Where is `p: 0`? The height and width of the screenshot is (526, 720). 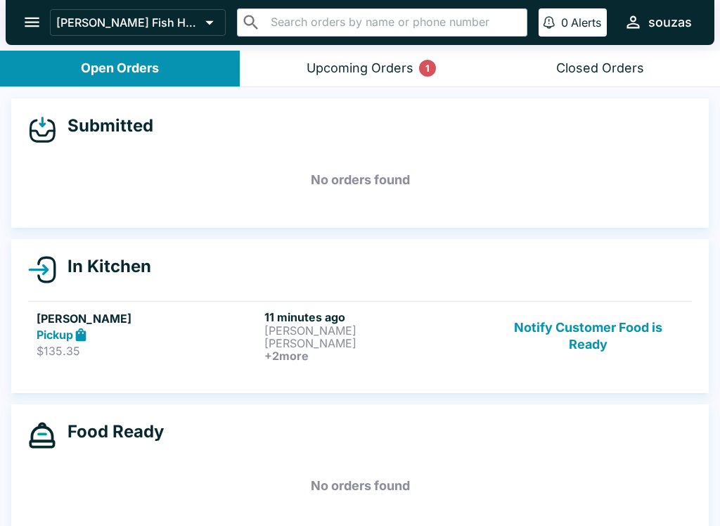
p: 0 is located at coordinates (564, 22).